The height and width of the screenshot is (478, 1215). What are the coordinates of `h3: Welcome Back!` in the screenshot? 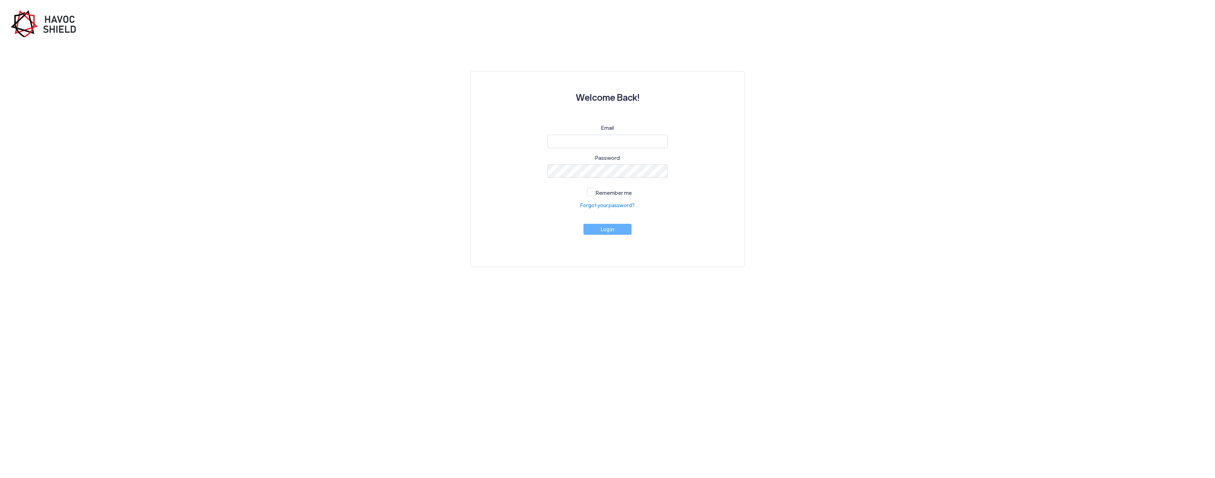 It's located at (608, 97).